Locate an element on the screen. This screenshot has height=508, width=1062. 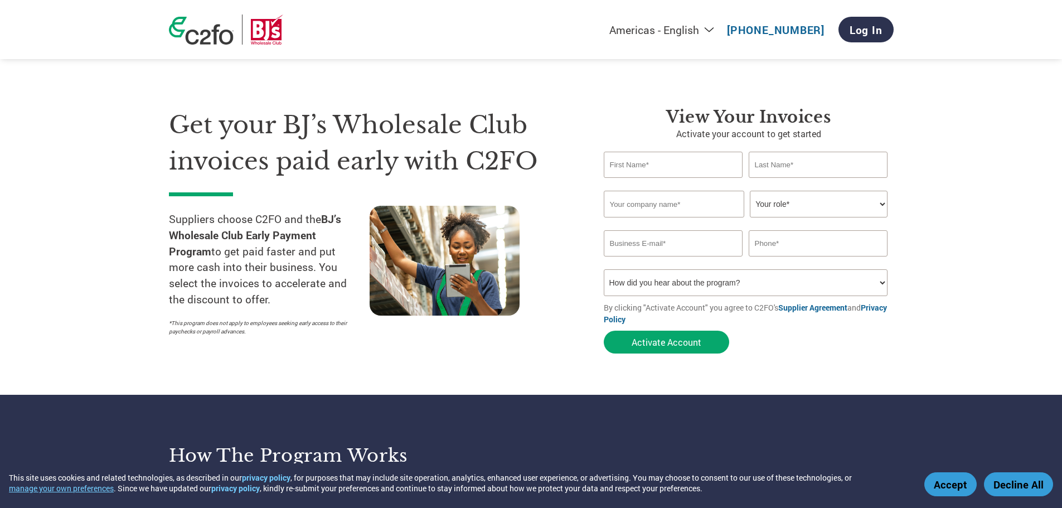
div: Invalid last name or last name is too long is located at coordinates (818, 182).